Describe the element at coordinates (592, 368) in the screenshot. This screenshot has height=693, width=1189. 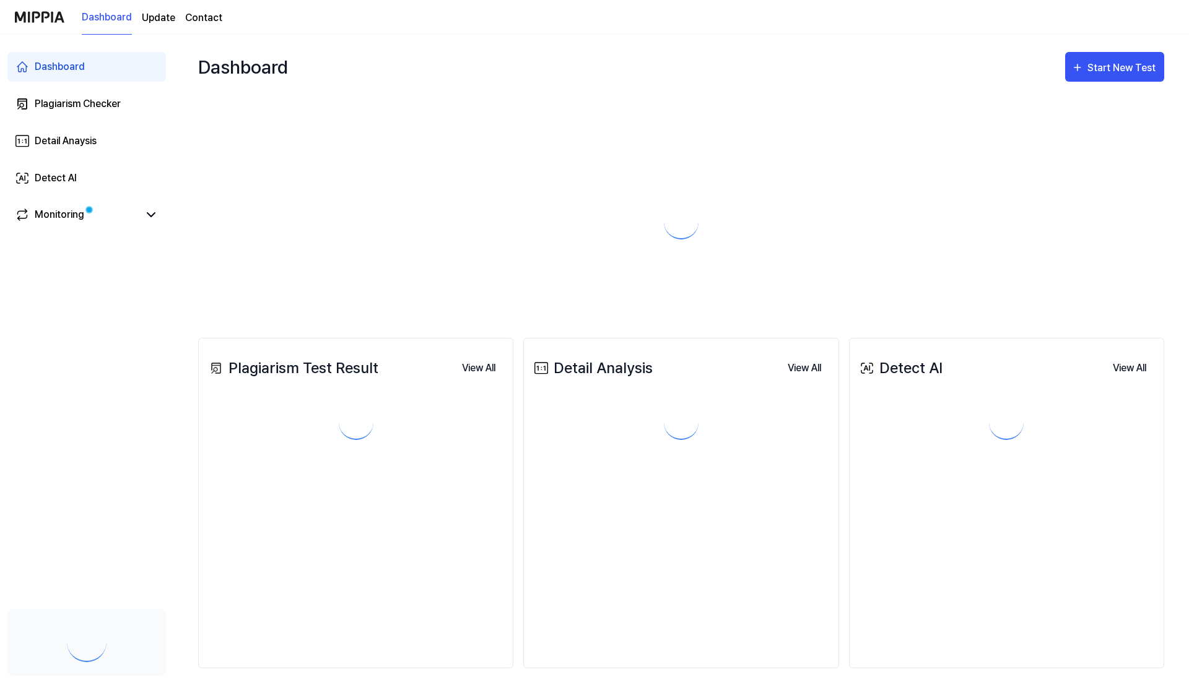
I see `div: Detail Analysis` at that location.